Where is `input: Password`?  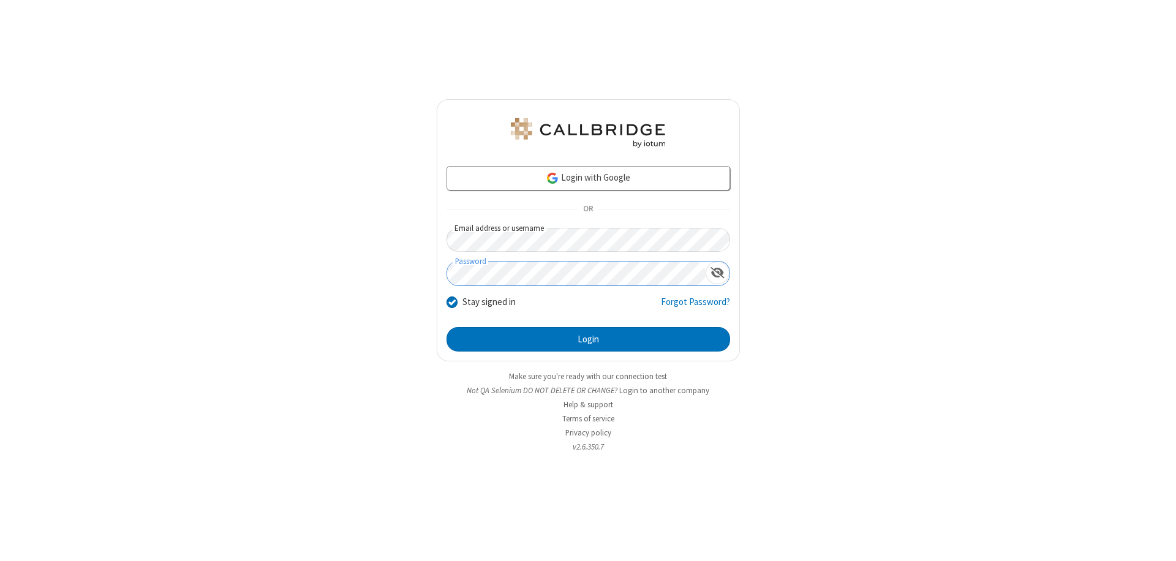 input: Password is located at coordinates (576, 273).